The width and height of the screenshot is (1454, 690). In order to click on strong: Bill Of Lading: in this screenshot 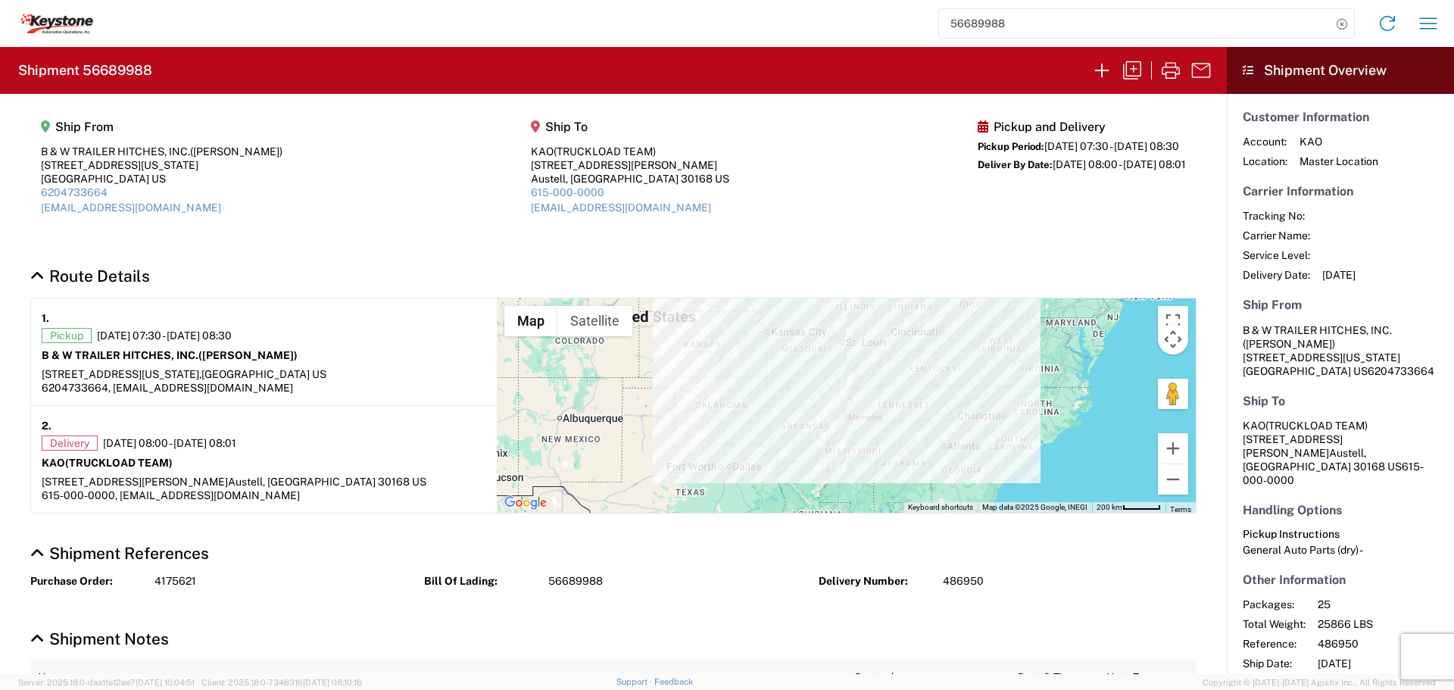, I will do `click(481, 581)`.